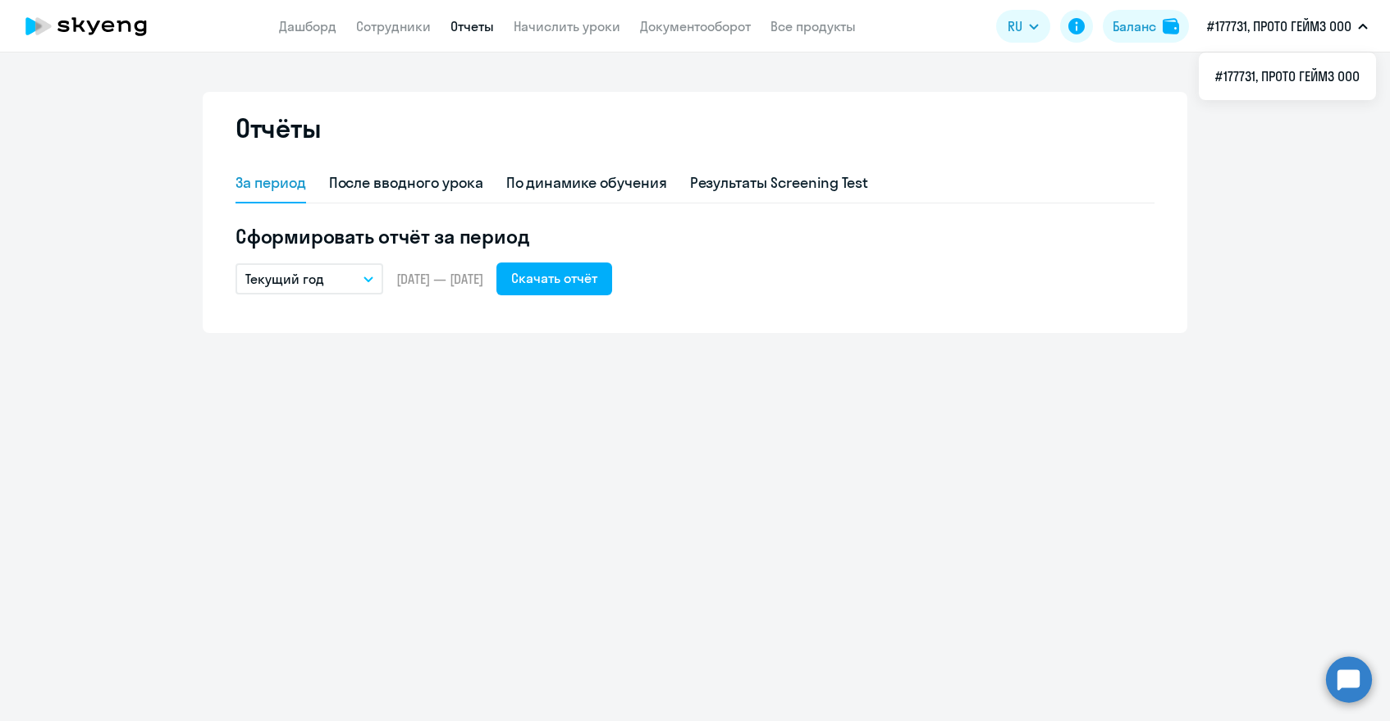  Describe the element at coordinates (285, 279) in the screenshot. I see `p: Текущий год` at that location.